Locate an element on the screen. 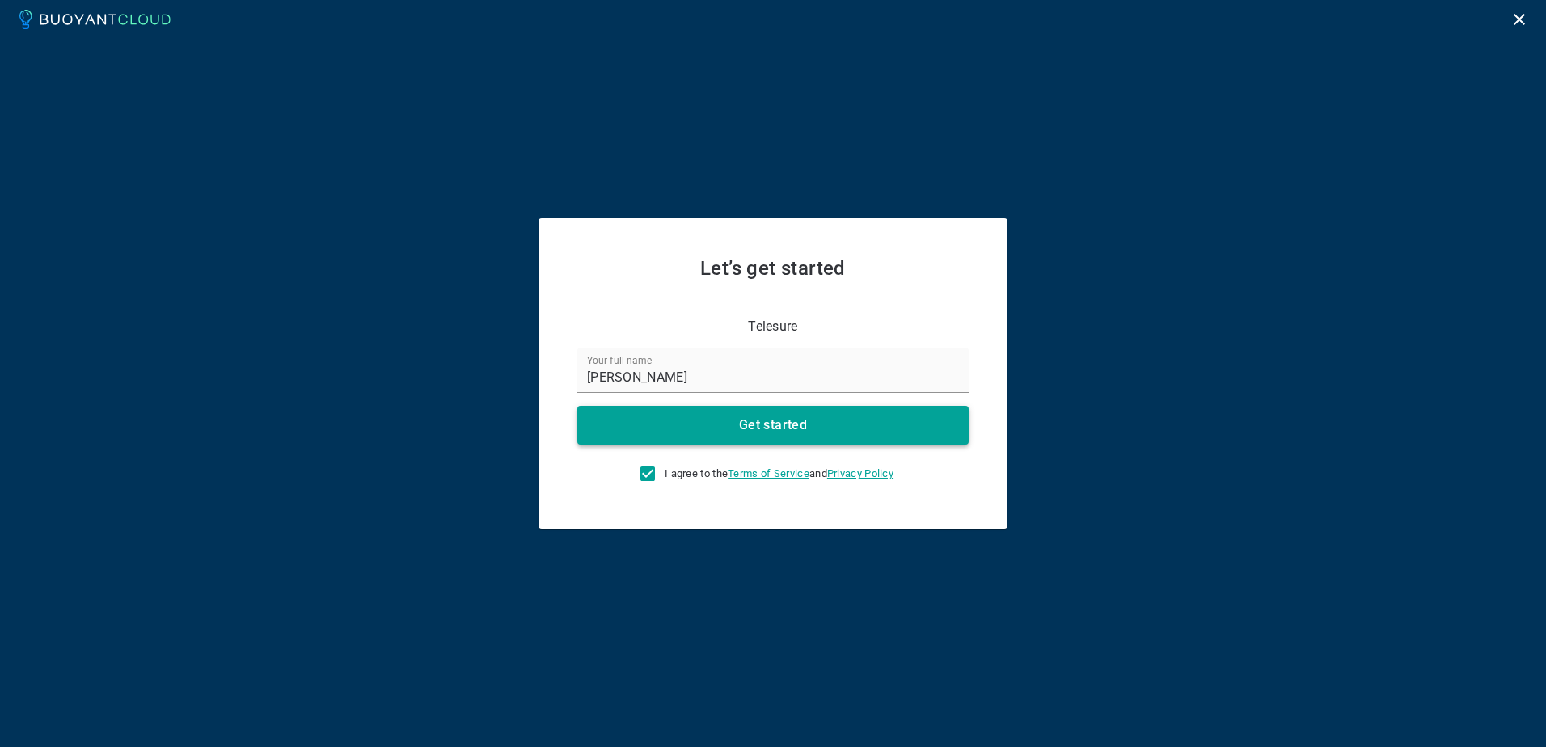  a: Logout is located at coordinates (1520, 18).